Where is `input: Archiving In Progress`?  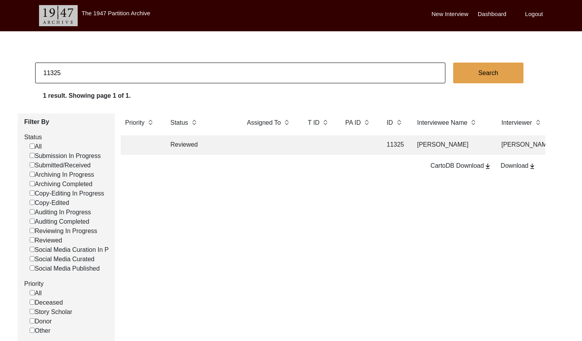 input: Archiving In Progress is located at coordinates (32, 174).